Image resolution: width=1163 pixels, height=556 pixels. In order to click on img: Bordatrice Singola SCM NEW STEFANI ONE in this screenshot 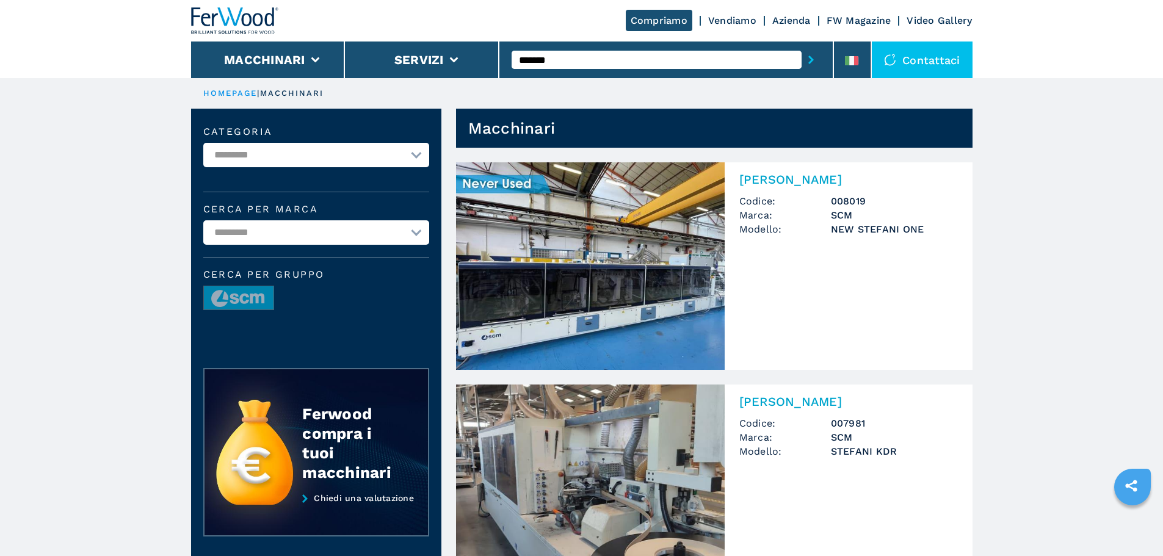, I will do `click(590, 266)`.